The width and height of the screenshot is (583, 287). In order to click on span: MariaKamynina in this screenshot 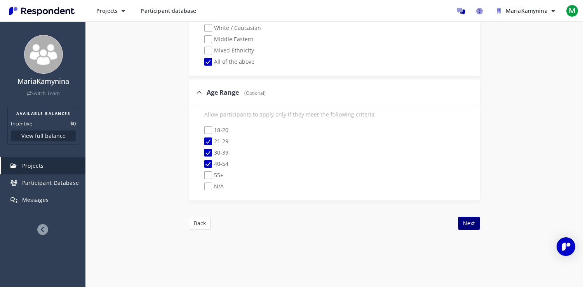, I will do `click(527, 10)`.